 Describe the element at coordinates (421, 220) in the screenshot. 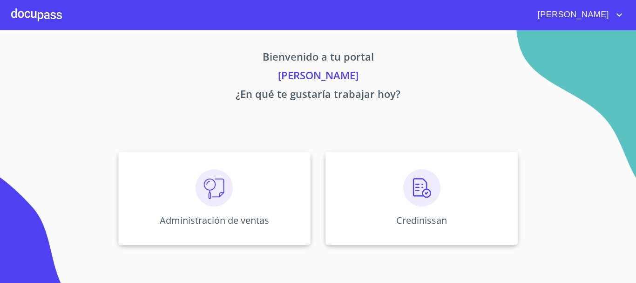

I see `p: Credinissan` at that location.